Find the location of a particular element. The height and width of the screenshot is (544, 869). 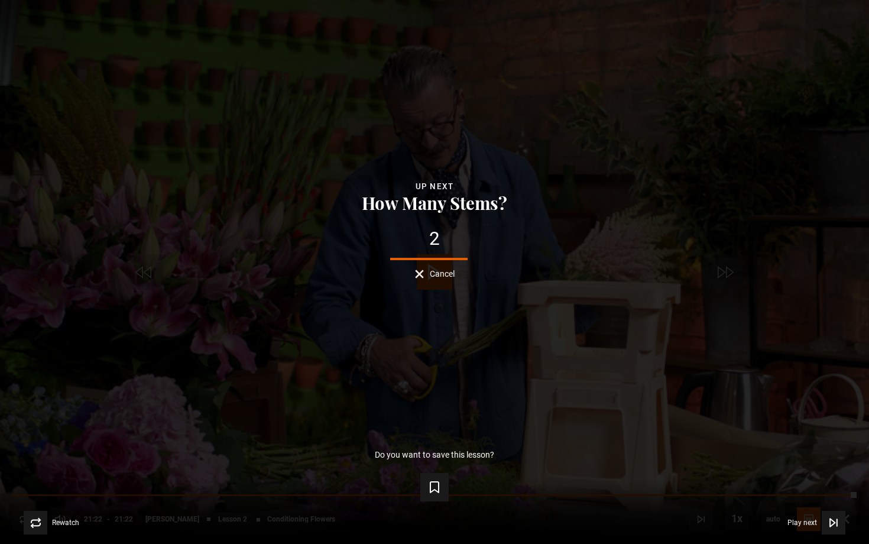

div: 2 is located at coordinates (434, 239).